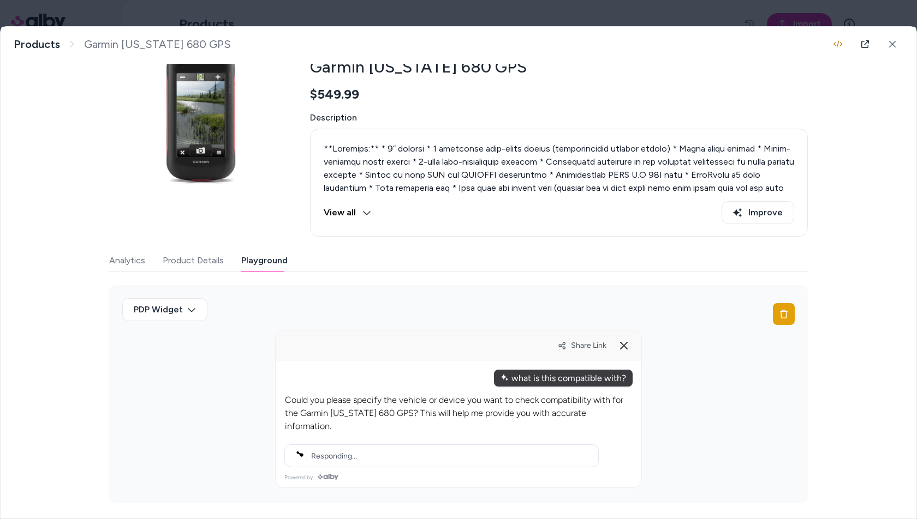 The height and width of the screenshot is (519, 917). Describe the element at coordinates (334, 94) in the screenshot. I see `span: $549.99` at that location.